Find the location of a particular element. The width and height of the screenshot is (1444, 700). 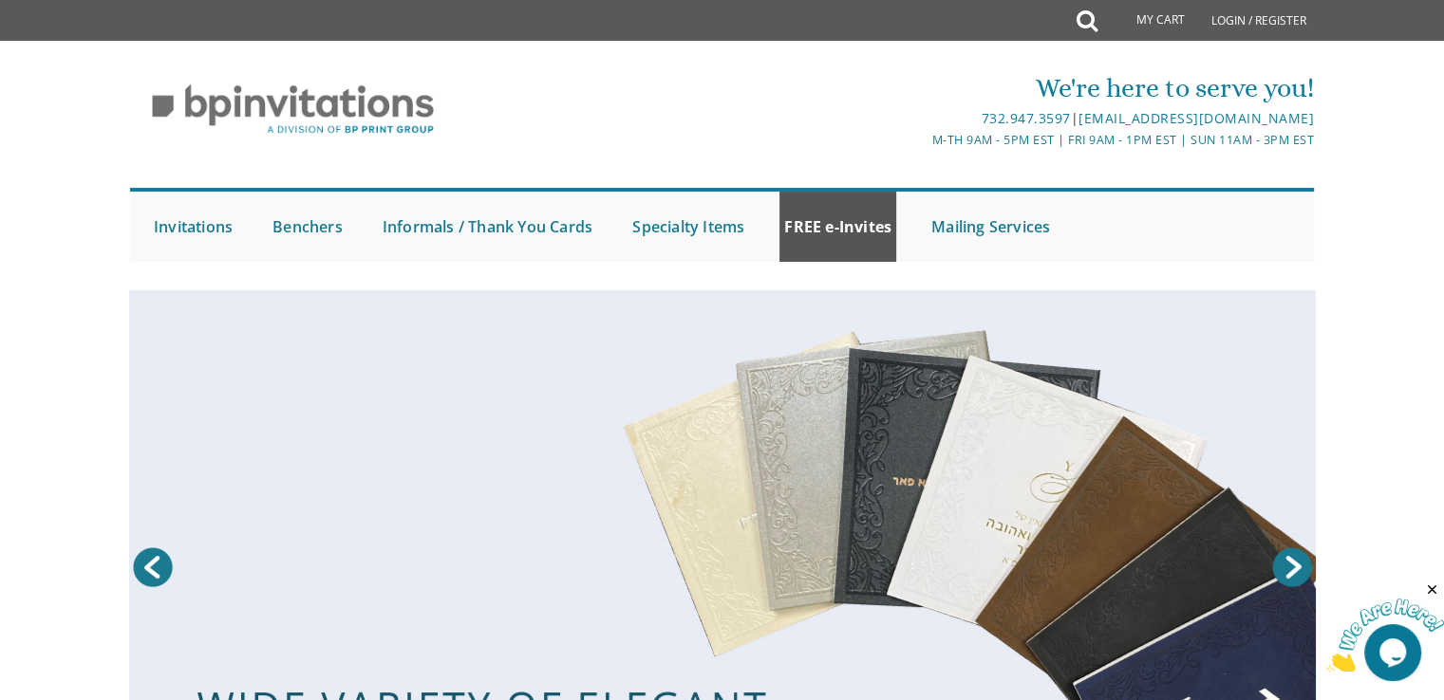

a: Invitations is located at coordinates (193, 227).